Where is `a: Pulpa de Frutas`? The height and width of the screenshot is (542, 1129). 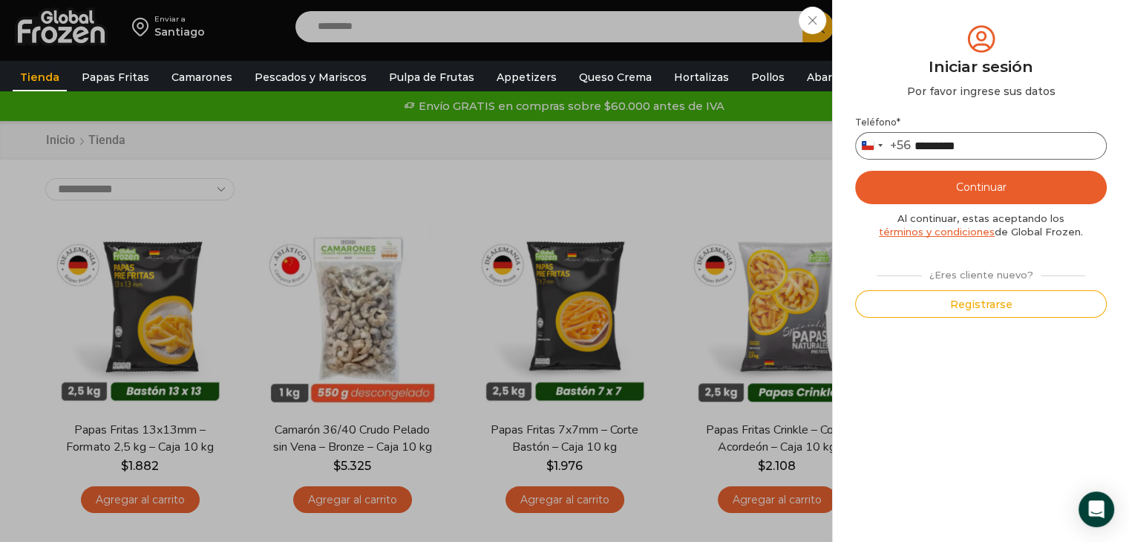 a: Pulpa de Frutas is located at coordinates (431, 77).